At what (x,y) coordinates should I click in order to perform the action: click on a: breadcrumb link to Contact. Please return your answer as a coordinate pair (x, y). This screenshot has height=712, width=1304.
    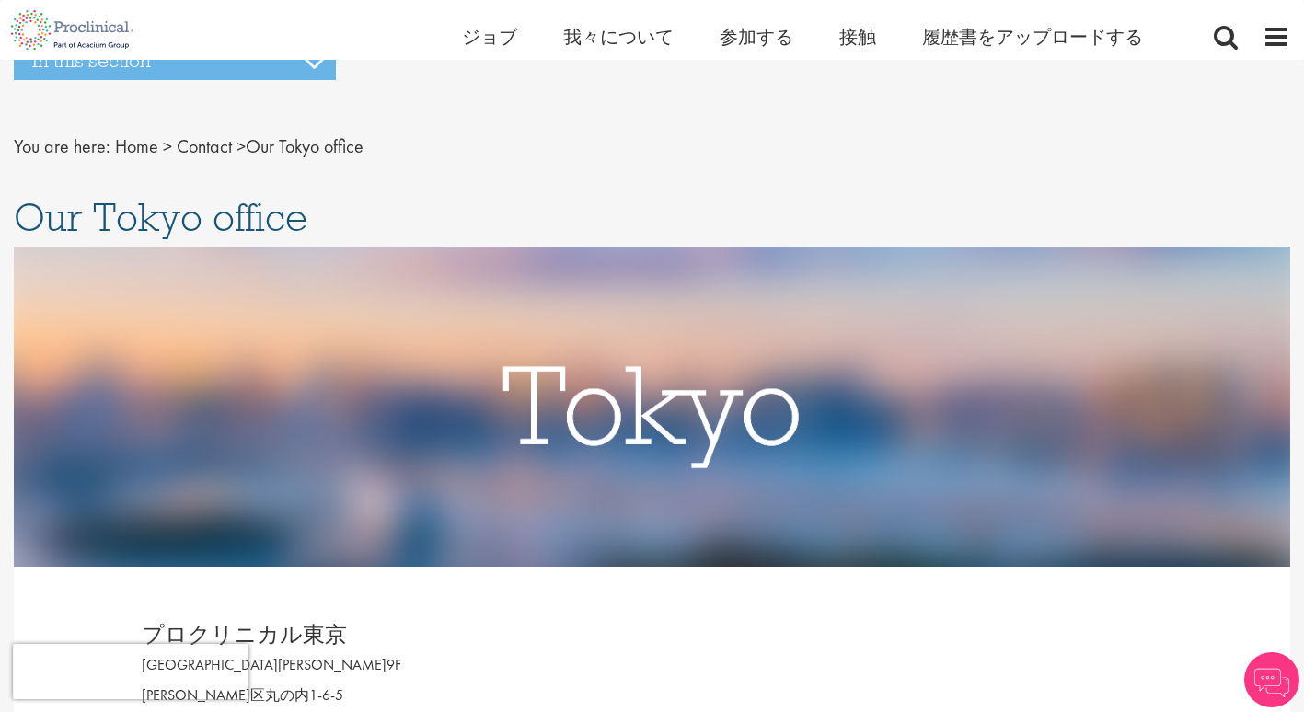
    Looking at the image, I should click on (204, 146).